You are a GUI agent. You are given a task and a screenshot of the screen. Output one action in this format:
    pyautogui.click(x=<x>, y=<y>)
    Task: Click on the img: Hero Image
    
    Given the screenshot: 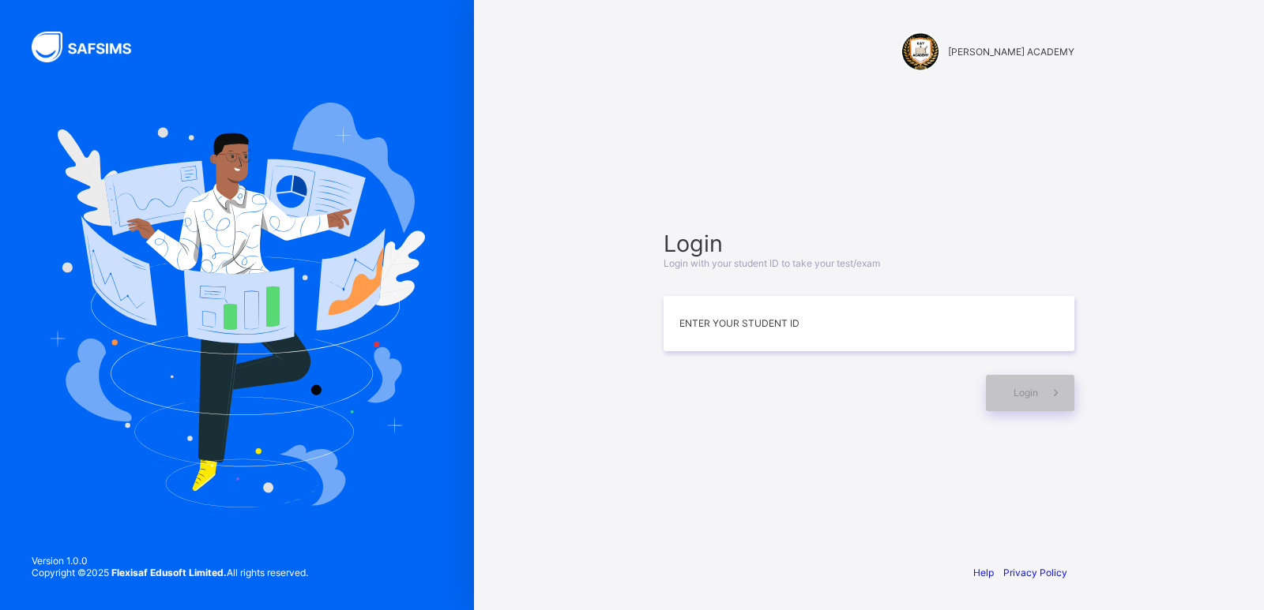 What is the action you would take?
    pyautogui.click(x=237, y=305)
    